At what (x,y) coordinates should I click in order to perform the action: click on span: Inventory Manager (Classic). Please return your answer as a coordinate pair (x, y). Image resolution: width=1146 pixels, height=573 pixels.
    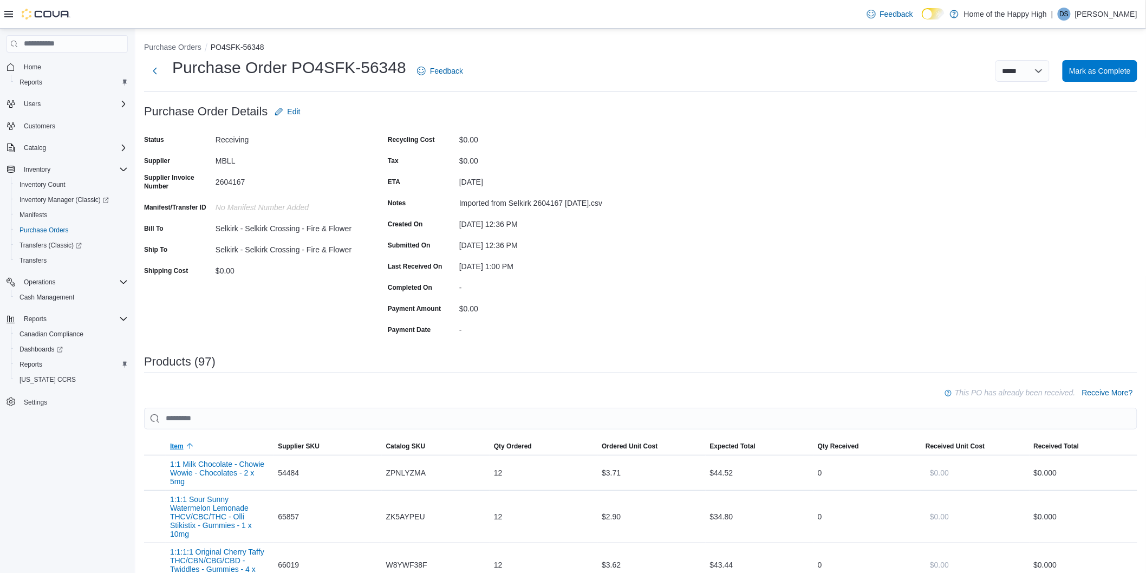
    Looking at the image, I should click on (72, 200).